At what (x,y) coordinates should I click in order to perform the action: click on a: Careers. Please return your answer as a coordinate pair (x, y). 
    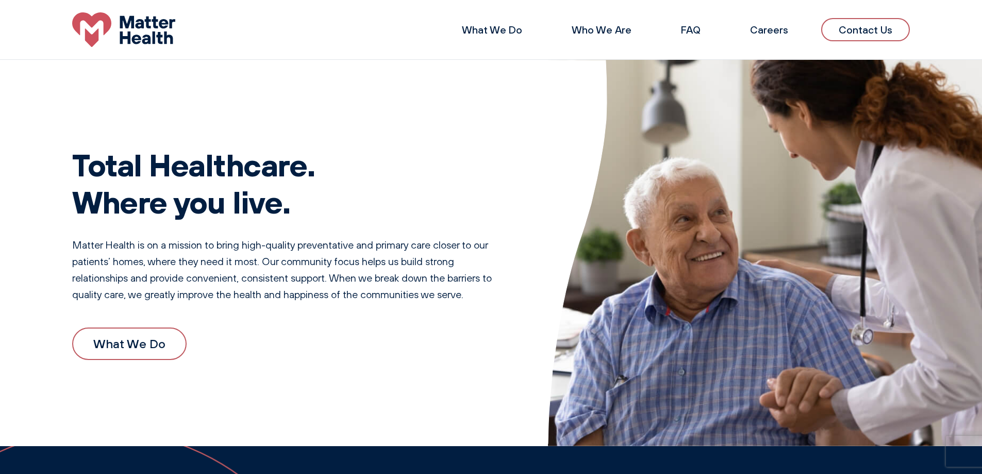
    Looking at the image, I should click on (769, 29).